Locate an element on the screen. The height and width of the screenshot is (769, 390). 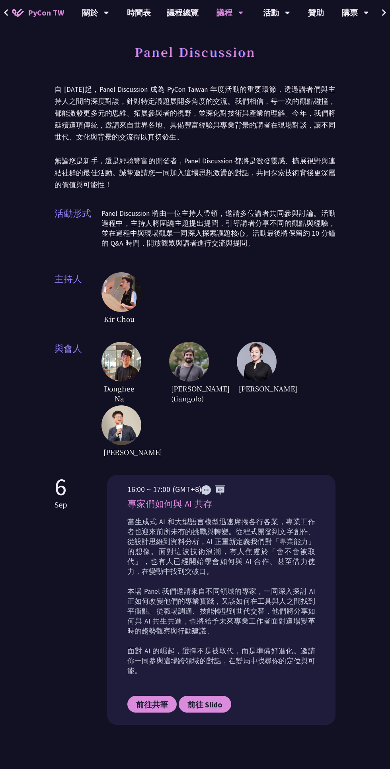
span: Kir Chou is located at coordinates (119, 319).